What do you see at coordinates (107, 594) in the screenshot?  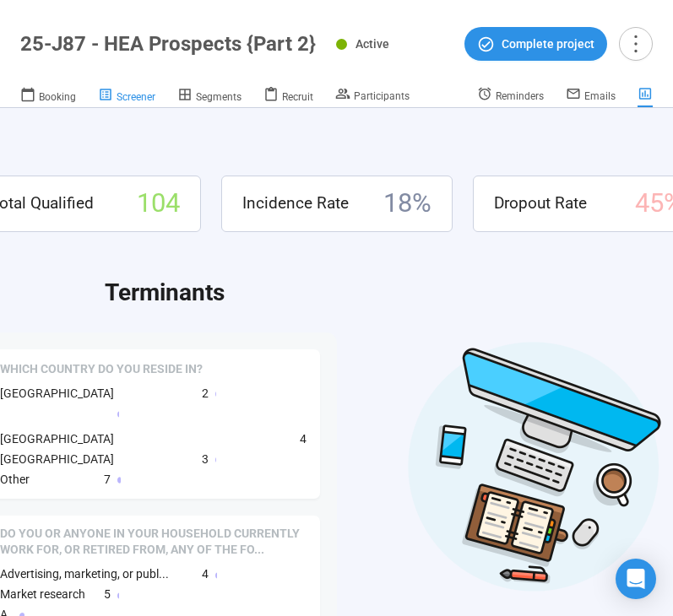 I see `span: 5` at bounding box center [107, 594].